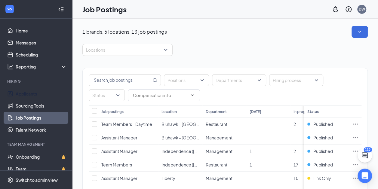  What do you see at coordinates (10, 180) in the screenshot?
I see `svg: Settings` at bounding box center [10, 180].